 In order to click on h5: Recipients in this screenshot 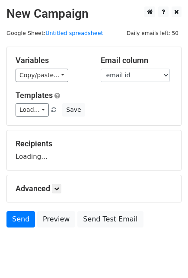, I will do `click(94, 144)`.